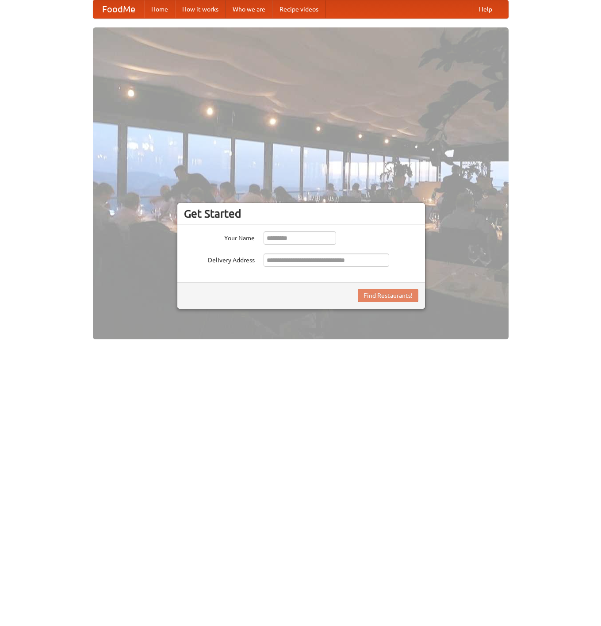 Image resolution: width=601 pixels, height=626 pixels. Describe the element at coordinates (301, 214) in the screenshot. I see `h3: Get Started` at that location.